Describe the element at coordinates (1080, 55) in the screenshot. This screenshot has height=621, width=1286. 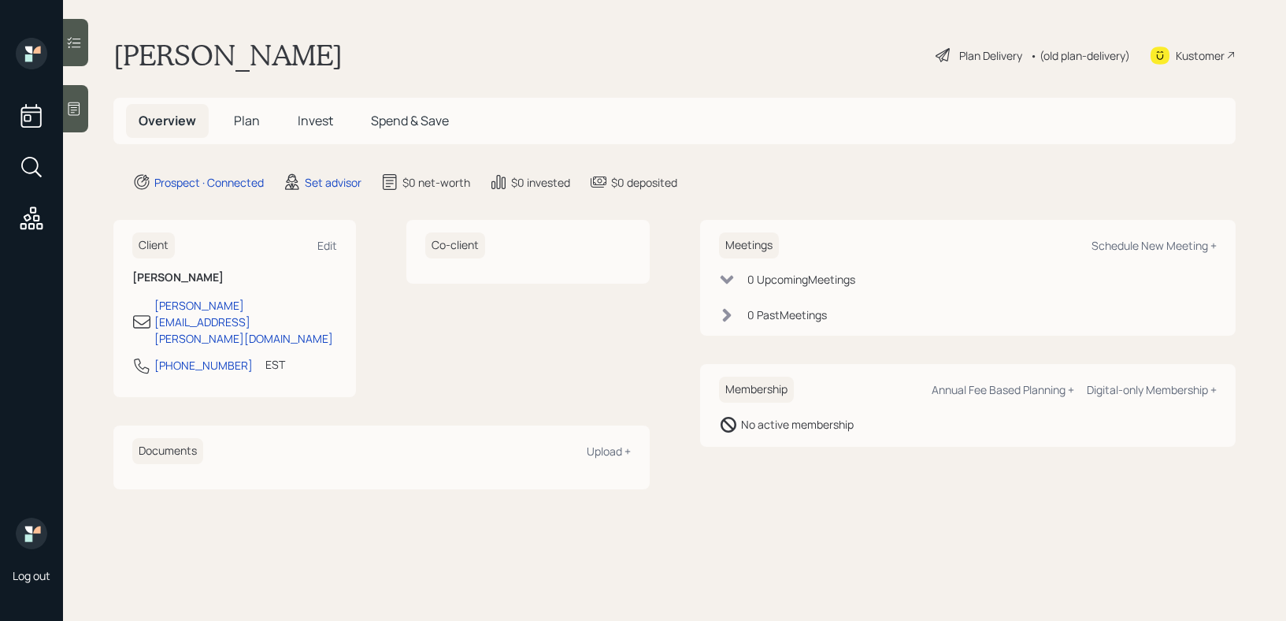
I see `div: • (old plan-delivery)` at that location.